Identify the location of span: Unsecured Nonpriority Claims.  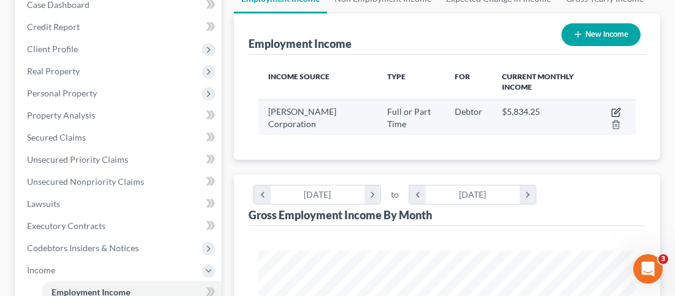
(85, 181).